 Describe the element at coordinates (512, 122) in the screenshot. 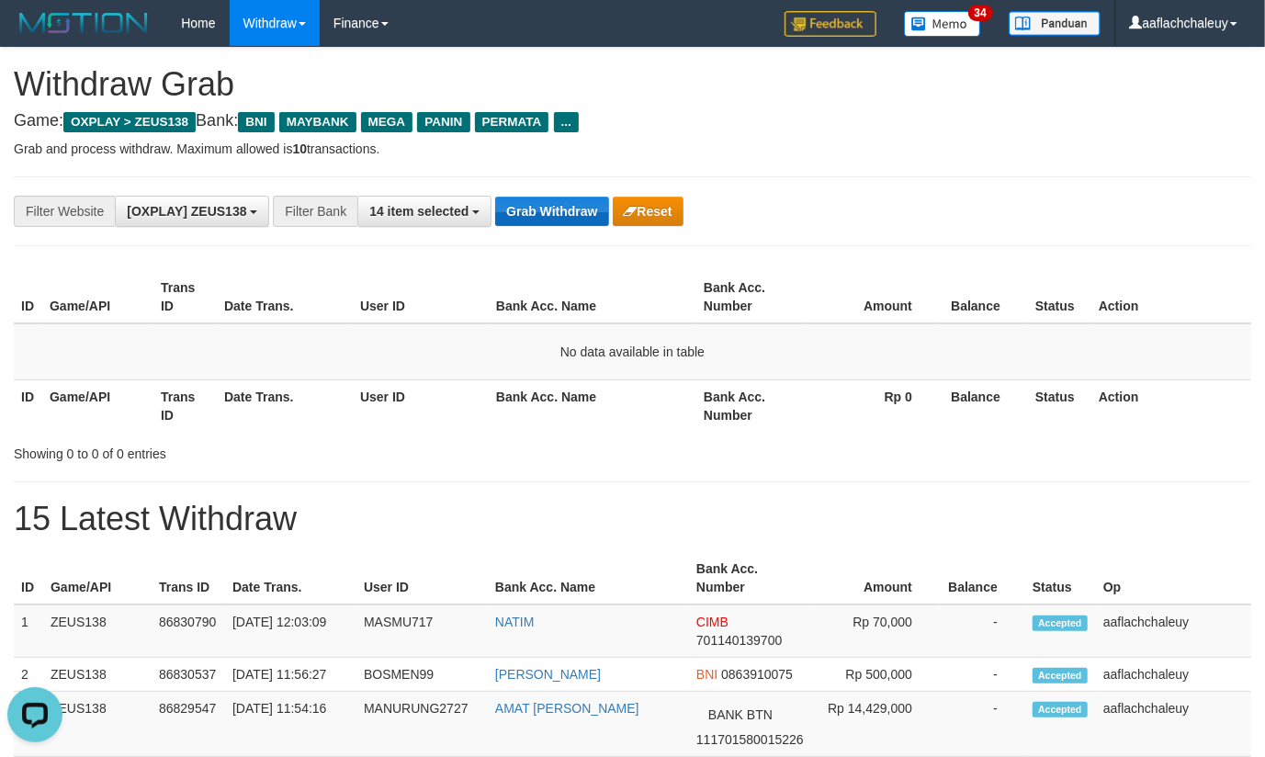

I see `span: PERMATA` at that location.